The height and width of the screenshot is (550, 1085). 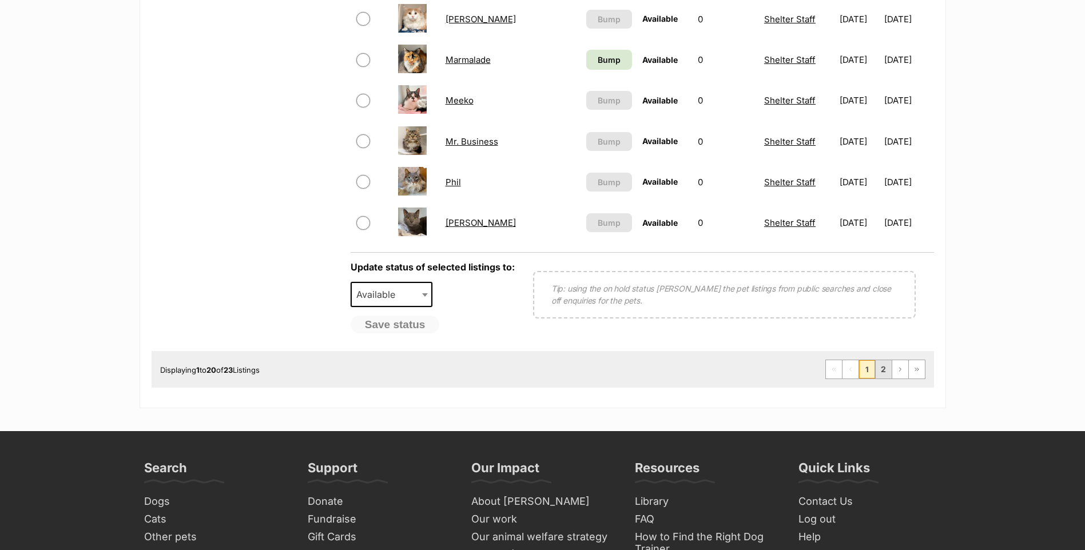 What do you see at coordinates (884, 370) in the screenshot?
I see `a: Page 2` at bounding box center [884, 370].